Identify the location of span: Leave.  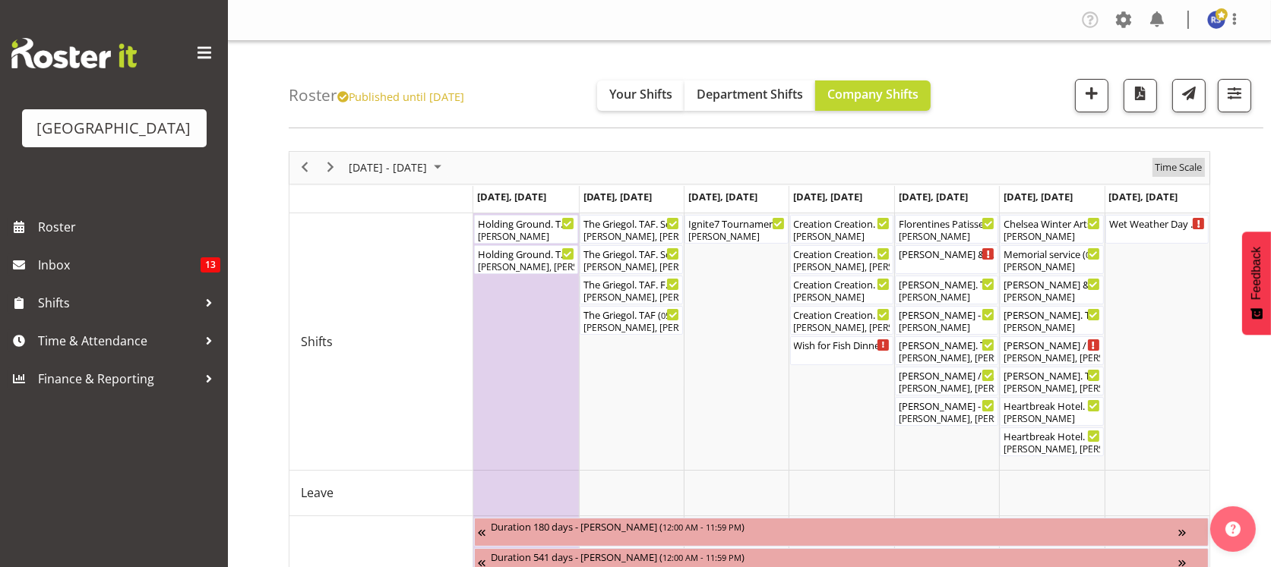
(317, 493).